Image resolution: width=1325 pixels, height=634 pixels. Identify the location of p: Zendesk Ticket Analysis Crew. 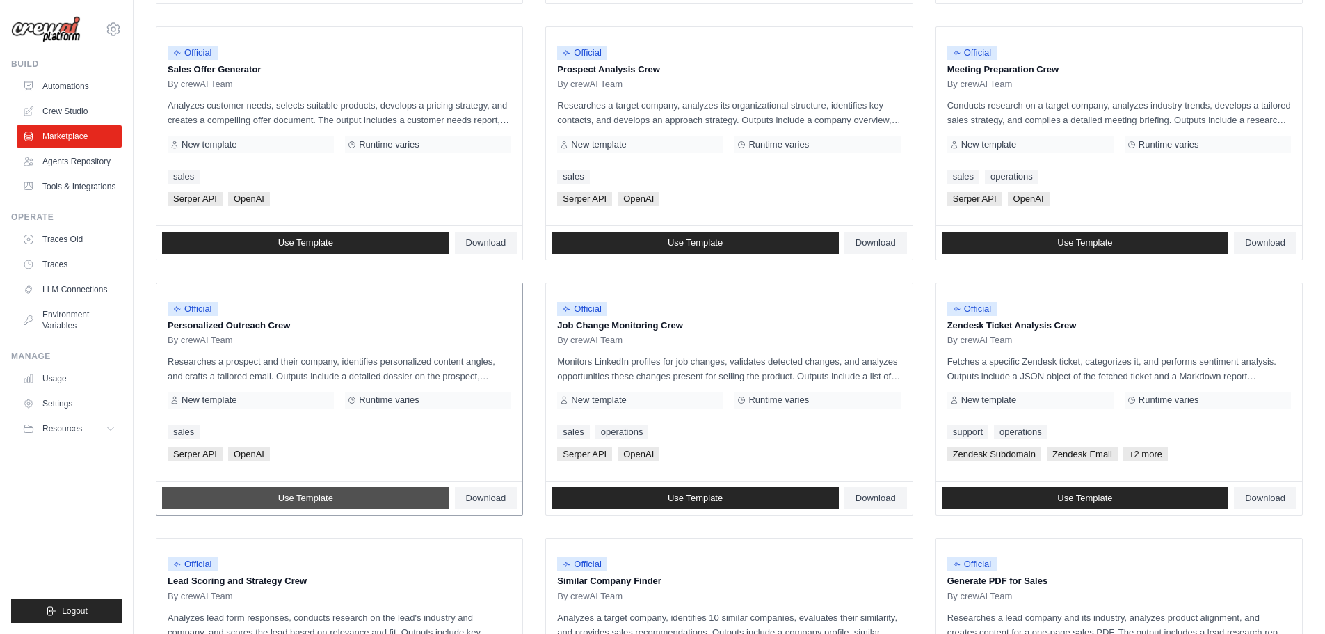
(1119, 325).